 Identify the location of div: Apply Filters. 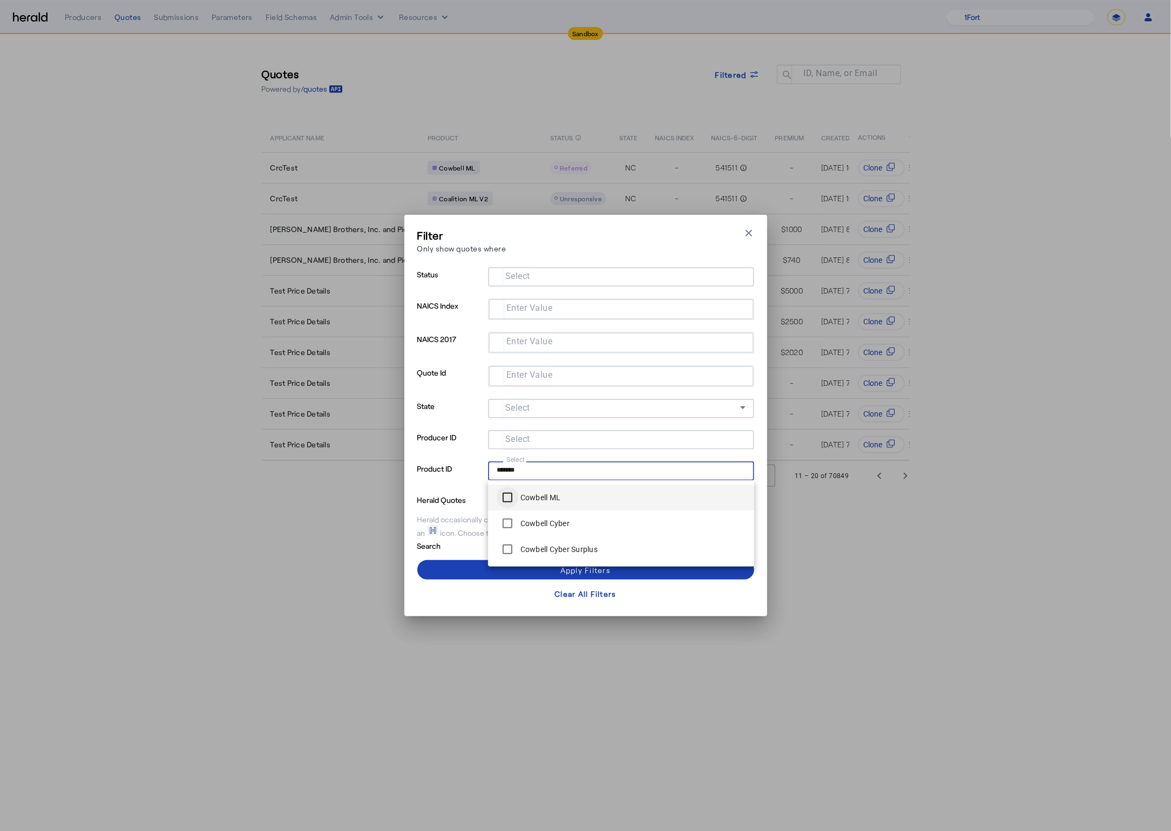
(585, 570).